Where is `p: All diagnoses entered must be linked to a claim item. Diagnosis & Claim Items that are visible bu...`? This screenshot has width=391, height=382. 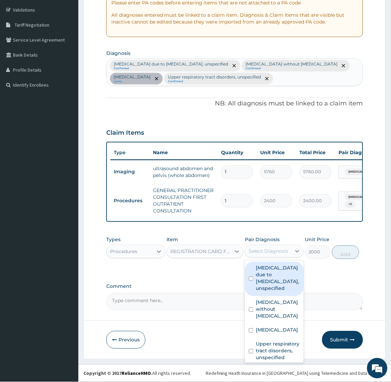 p: All diagnoses entered must be linked to a claim item. Diagnosis & Claim Items that are visible bu... is located at coordinates (235, 18).